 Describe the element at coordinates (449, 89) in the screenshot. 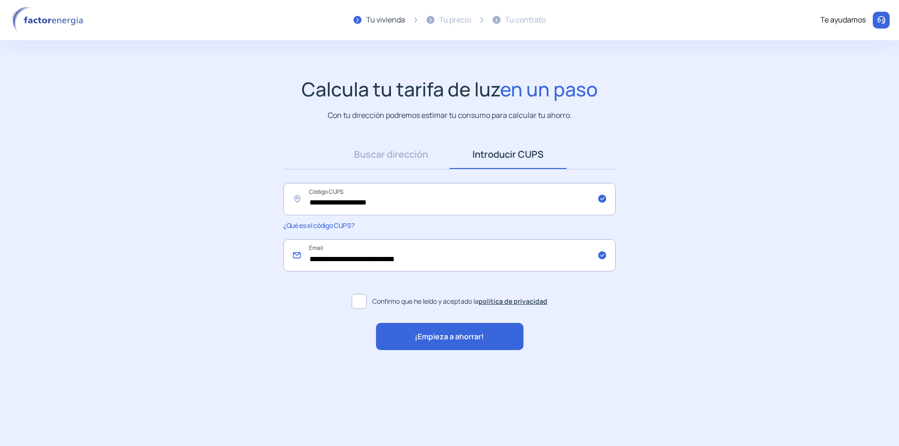

I see `h1: Calcula tu tarifa de luz` at that location.